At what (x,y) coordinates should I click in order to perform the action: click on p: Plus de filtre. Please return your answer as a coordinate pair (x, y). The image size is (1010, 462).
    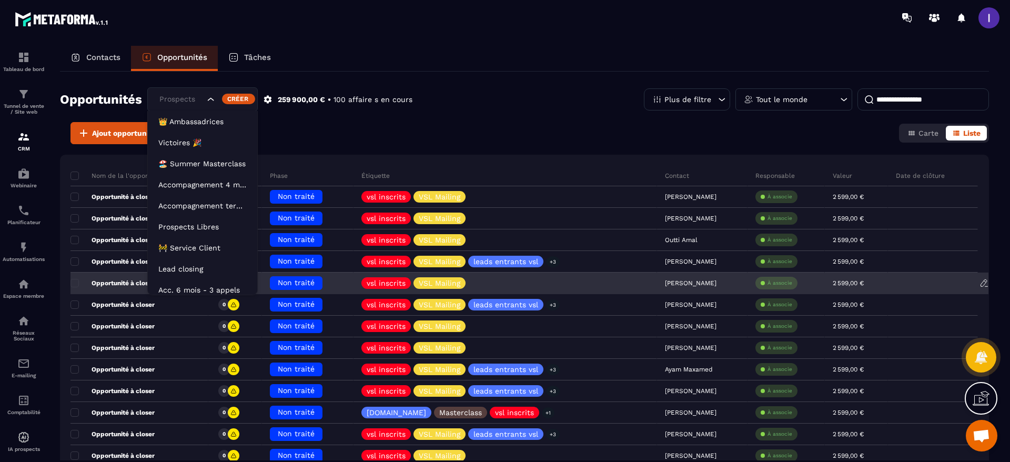
    Looking at the image, I should click on (688, 99).